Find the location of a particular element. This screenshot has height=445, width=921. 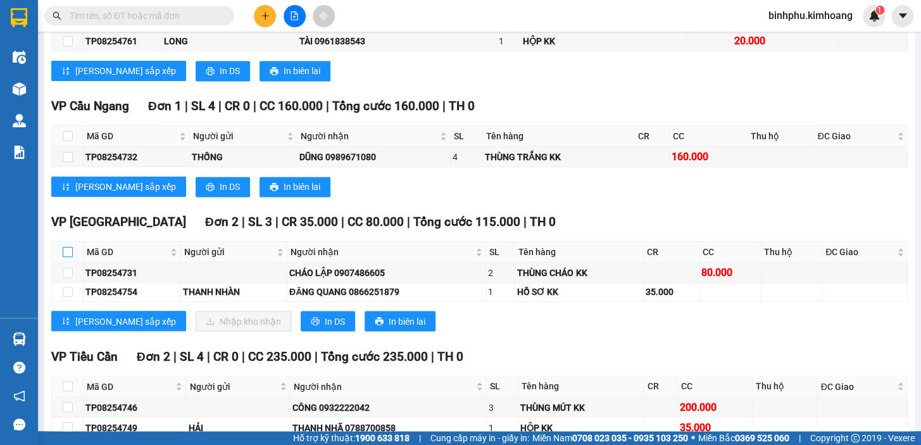

input: Tìm tên, số ĐT hoặc mã đơn is located at coordinates (144, 16).